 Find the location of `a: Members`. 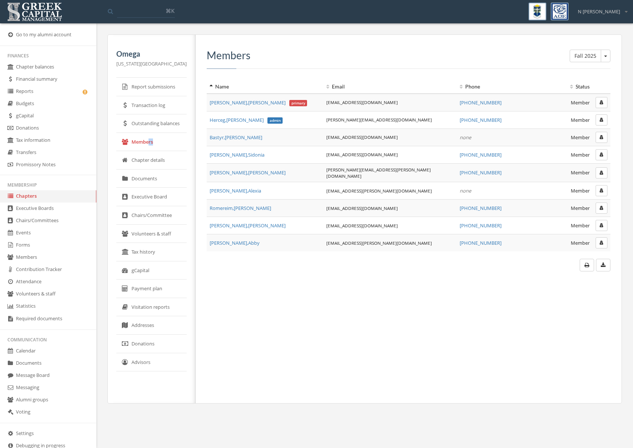

a: Members is located at coordinates (152, 142).